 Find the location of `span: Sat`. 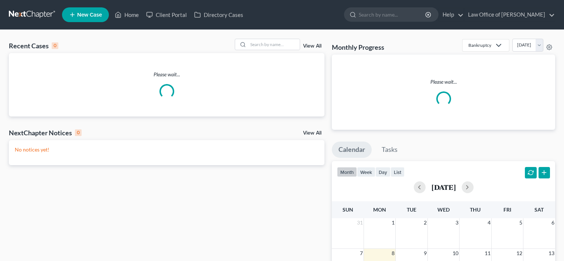

span: Sat is located at coordinates (539, 210).